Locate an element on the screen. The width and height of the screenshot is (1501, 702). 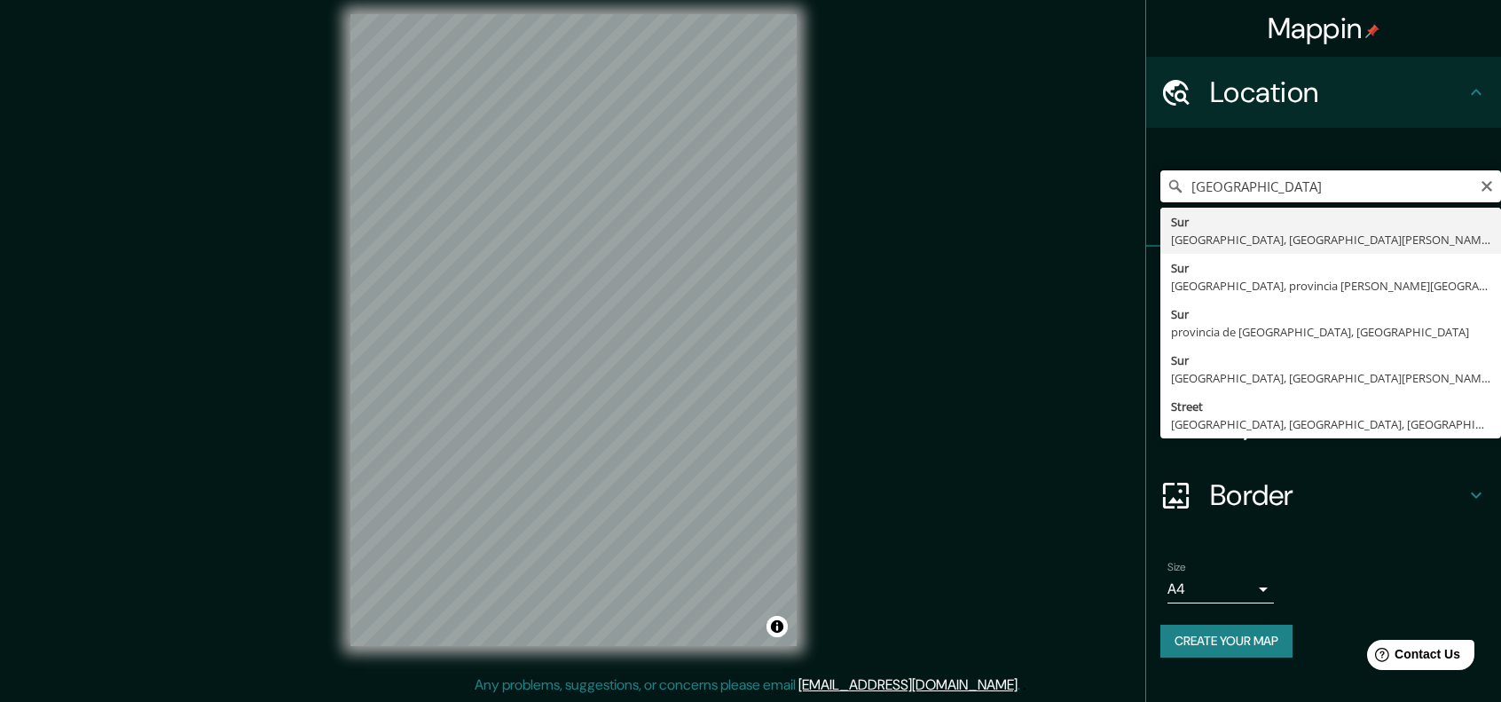
div: Style is located at coordinates (1324, 353).